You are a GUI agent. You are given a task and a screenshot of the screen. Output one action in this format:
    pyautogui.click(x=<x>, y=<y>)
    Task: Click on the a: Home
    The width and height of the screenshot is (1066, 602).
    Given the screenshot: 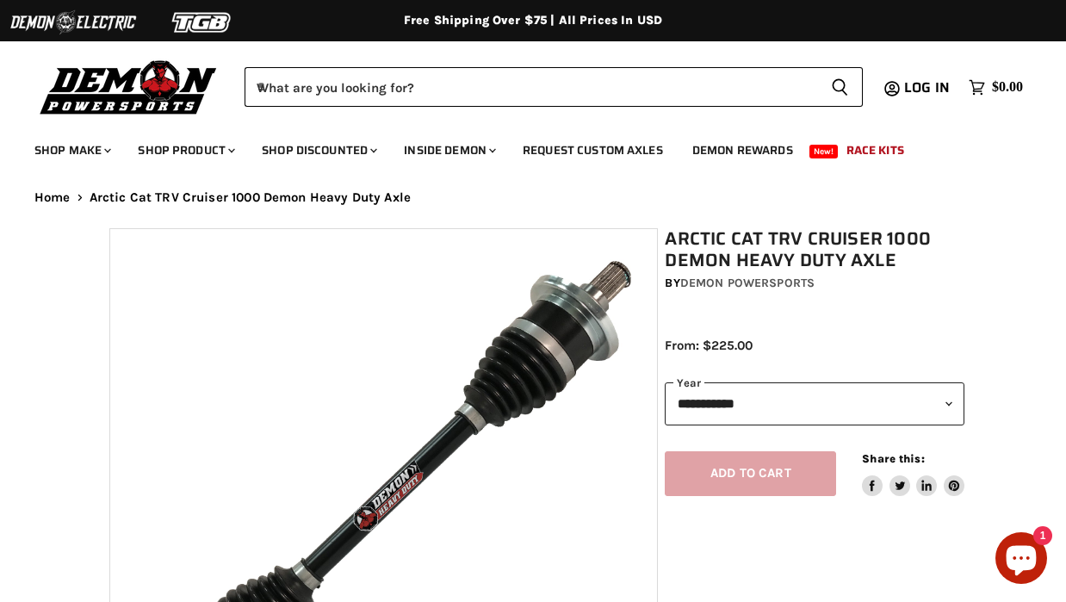 What is the action you would take?
    pyautogui.click(x=53, y=197)
    